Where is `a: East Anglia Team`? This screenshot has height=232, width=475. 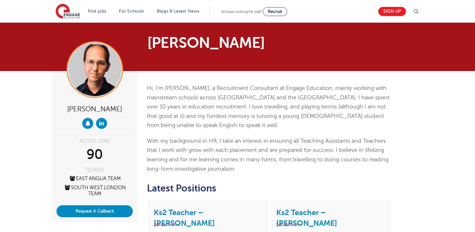
a: East Anglia Team is located at coordinates (95, 178).